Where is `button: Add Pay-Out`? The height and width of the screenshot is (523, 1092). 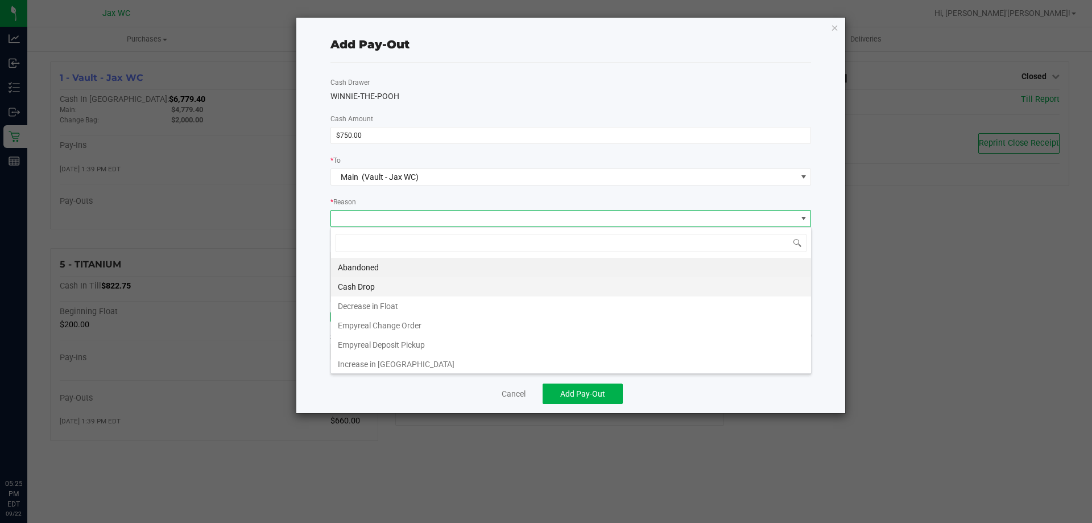 button: Add Pay-Out is located at coordinates (582, 394).